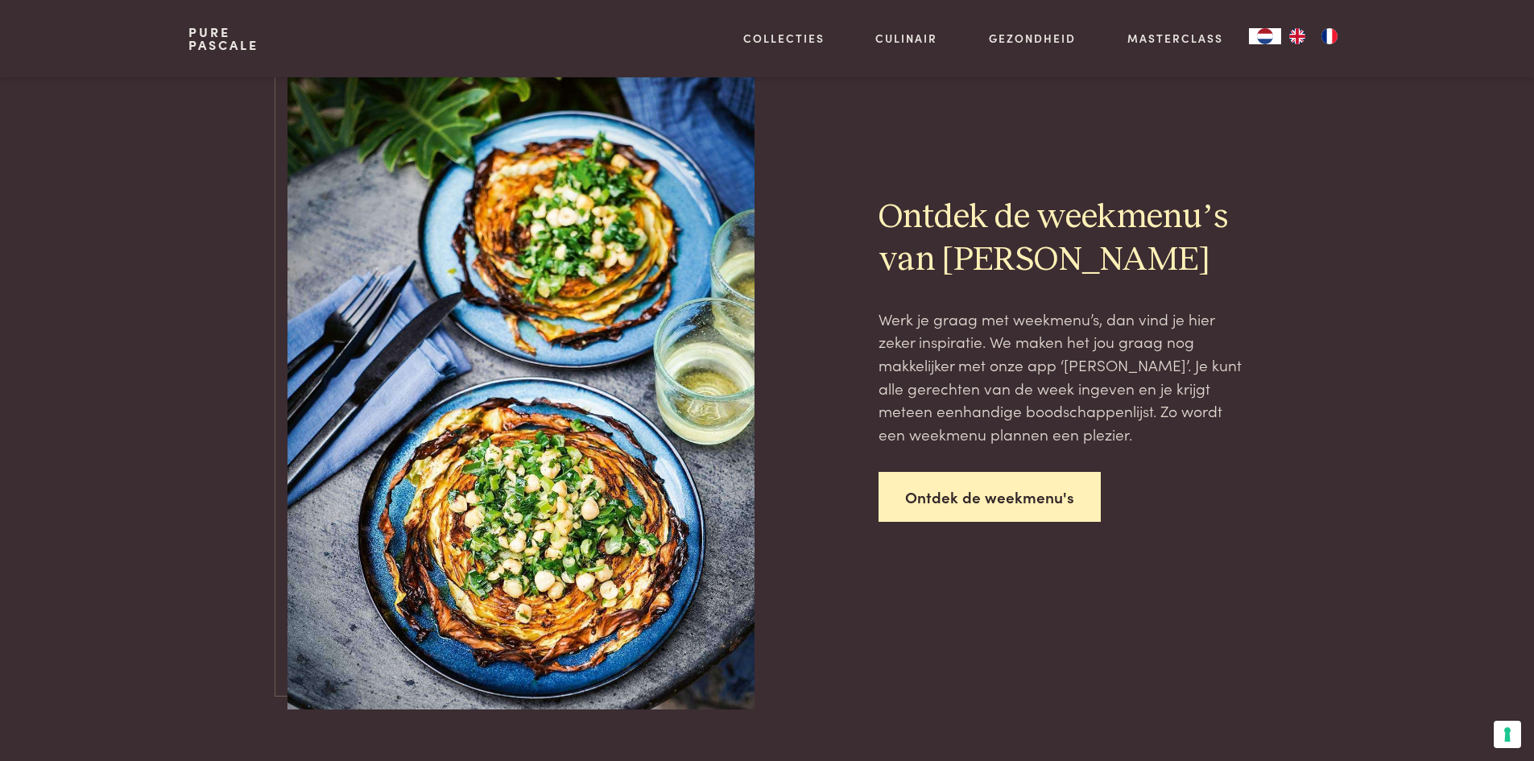 Image resolution: width=1534 pixels, height=761 pixels. What do you see at coordinates (1063, 377) in the screenshot?
I see `p: Werk je graag met weekmenu’s, dan vind je hier zeker inspiratie. We maken het jou graag nog makke...` at bounding box center [1063, 377].